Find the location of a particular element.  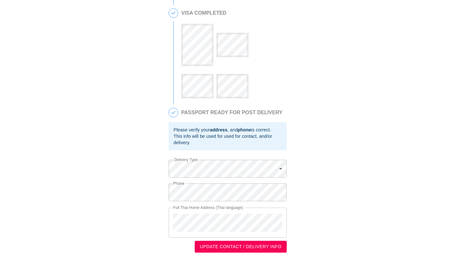

span: UPDATE CONTACT / DELIVERY INFO is located at coordinates (241, 247).